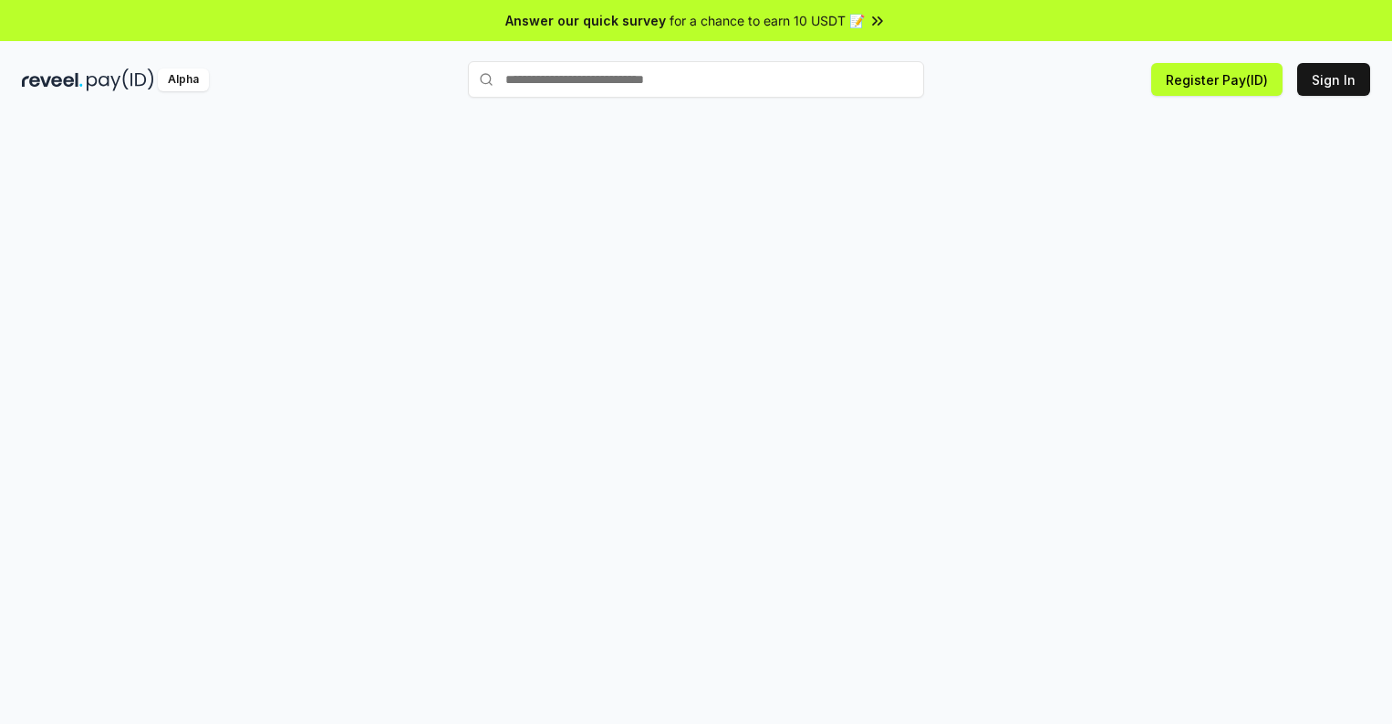  Describe the element at coordinates (120, 79) in the screenshot. I see `img: pay_id` at that location.